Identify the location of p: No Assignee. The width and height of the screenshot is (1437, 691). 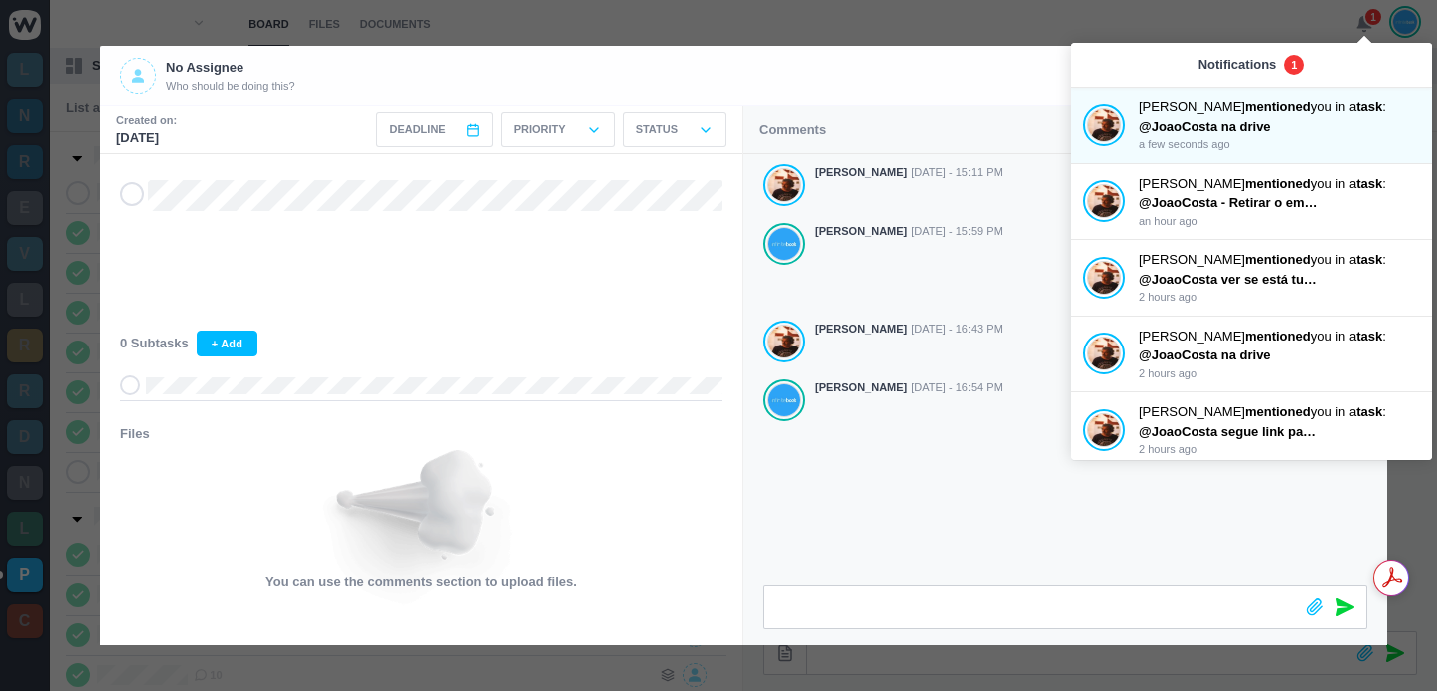
(231, 68).